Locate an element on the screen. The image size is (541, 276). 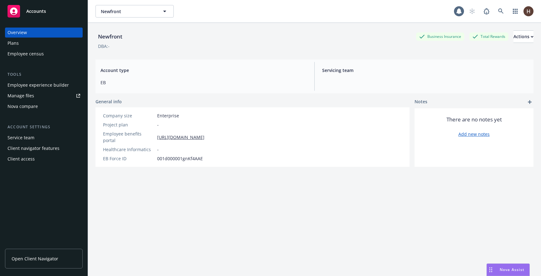
a: Start snowing is located at coordinates (472, 11).